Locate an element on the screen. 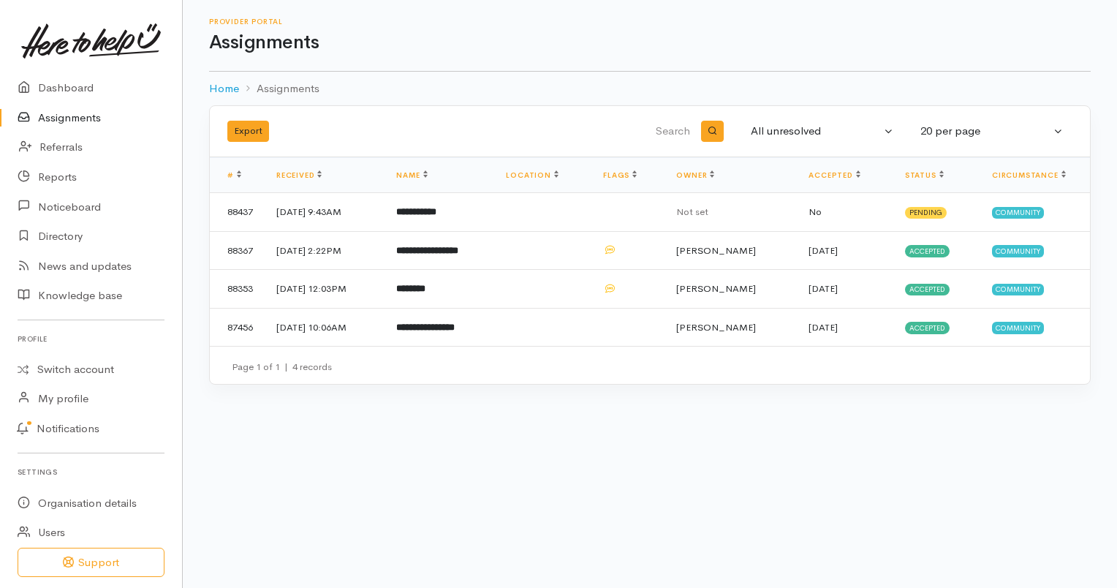  h6: Provider Portal is located at coordinates (650, 21).